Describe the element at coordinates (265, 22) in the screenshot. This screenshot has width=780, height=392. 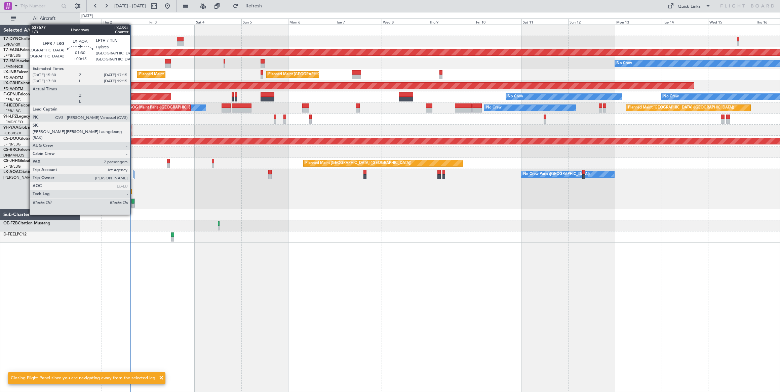
I see `div: Sun 5` at that location.